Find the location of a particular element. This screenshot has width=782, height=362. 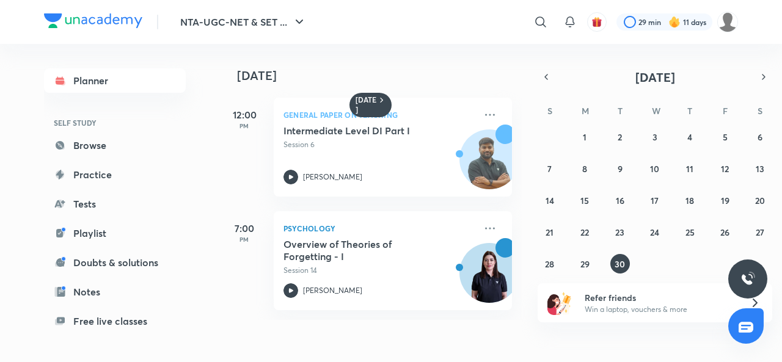

abbr: September 9, 2025 is located at coordinates (620, 169).